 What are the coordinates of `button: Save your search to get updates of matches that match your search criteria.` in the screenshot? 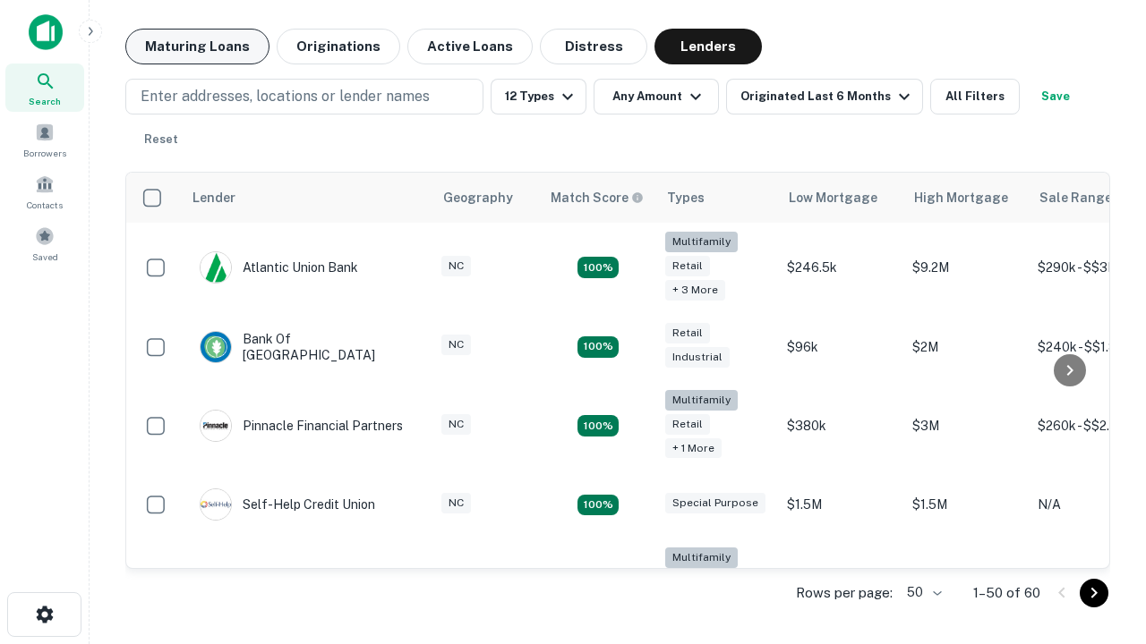 It's located at (1055, 97).